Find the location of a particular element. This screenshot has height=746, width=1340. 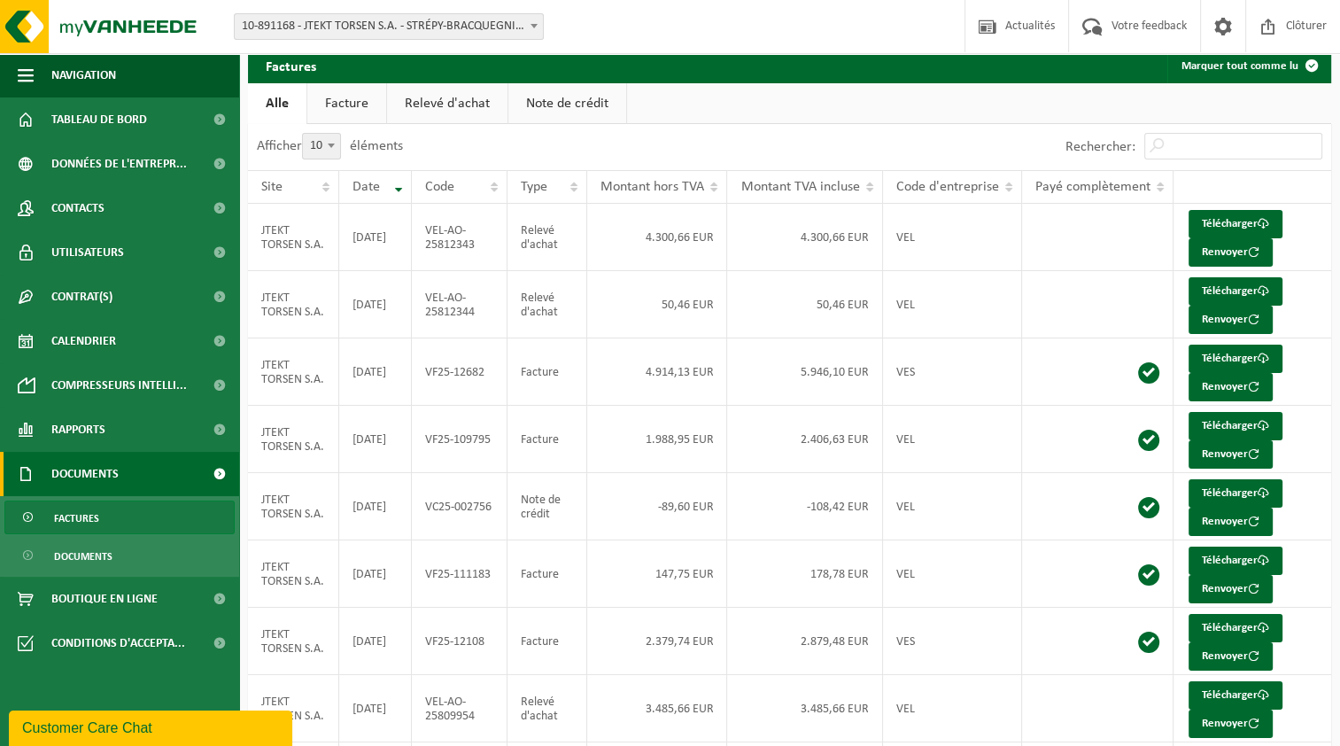

td: VC25-002756 is located at coordinates (460, 507).